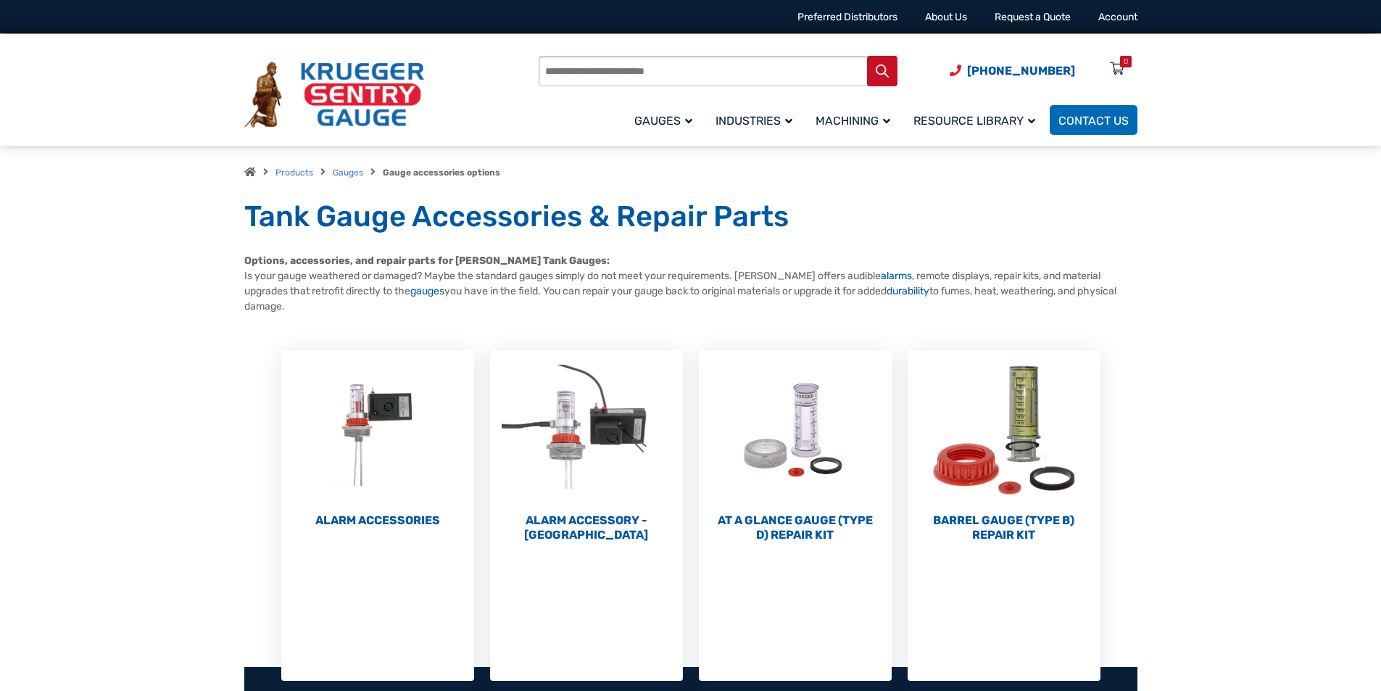 This screenshot has width=1381, height=691. Describe the element at coordinates (378, 521) in the screenshot. I see `h2: Alarm Accessories` at that location.